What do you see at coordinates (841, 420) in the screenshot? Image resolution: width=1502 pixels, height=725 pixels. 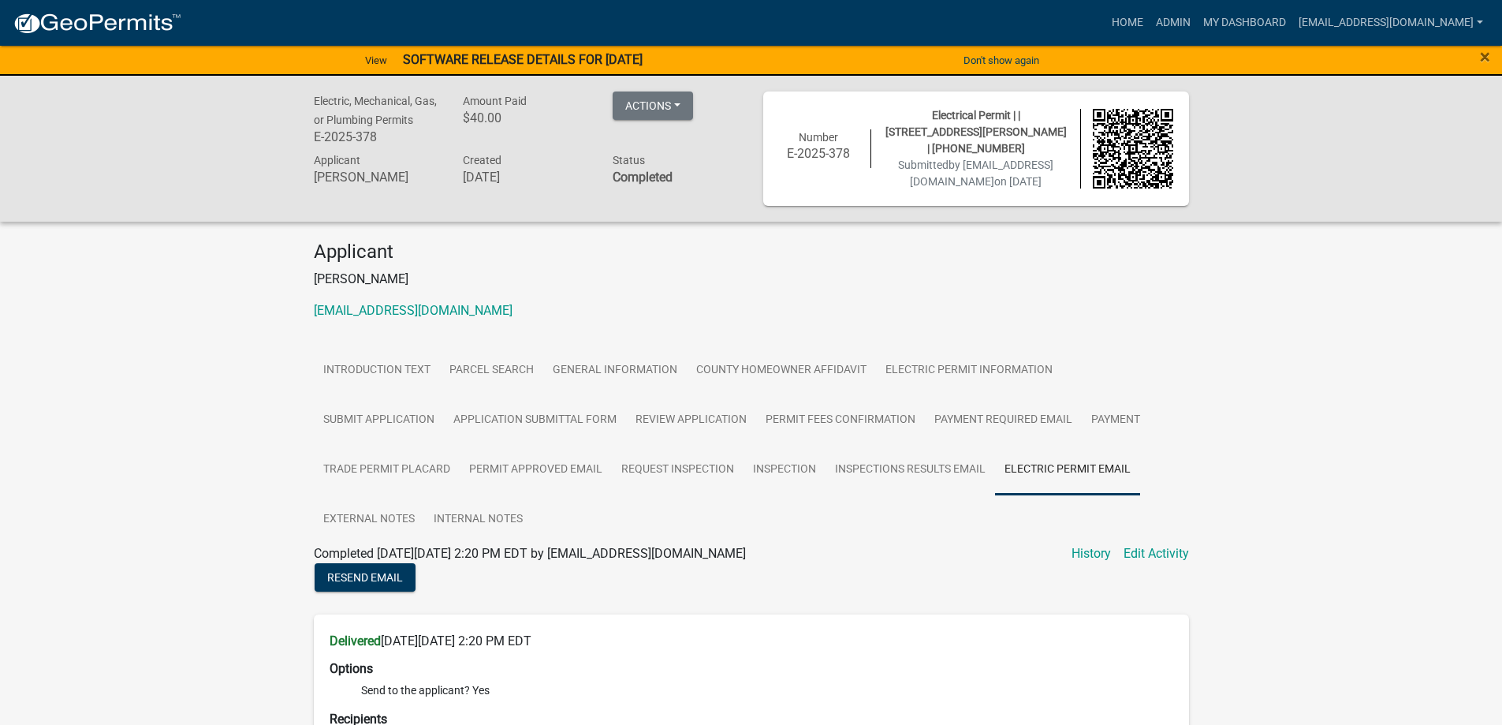 I see `a: Permit Fees Confirmation` at bounding box center [841, 420].